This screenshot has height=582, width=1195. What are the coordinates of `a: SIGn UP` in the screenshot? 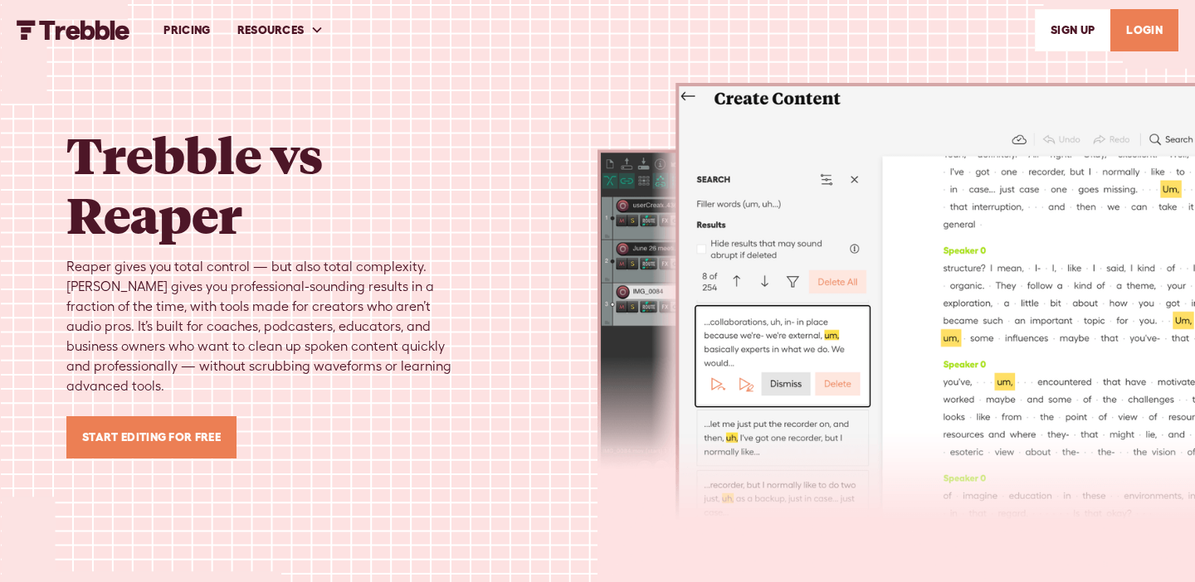 It's located at (1072, 30).